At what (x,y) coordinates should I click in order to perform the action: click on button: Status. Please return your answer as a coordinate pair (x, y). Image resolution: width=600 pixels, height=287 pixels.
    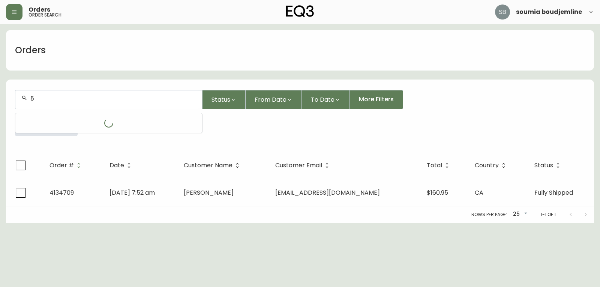
    Looking at the image, I should click on (224, 99).